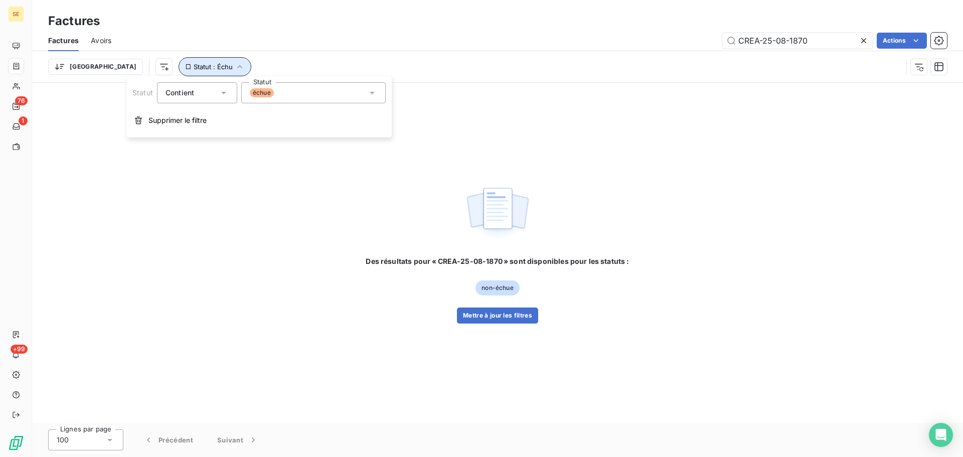  Describe the element at coordinates (213, 67) in the screenshot. I see `span: Statut : Échu` at that location.